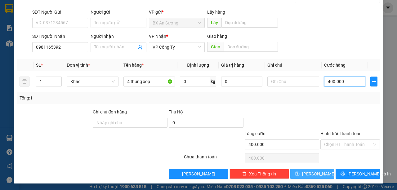 Image resolution: width=397 pixels, height=190 pixels. What do you see at coordinates (177, 47) in the screenshot?
I see `span: VP Công Ty` at bounding box center [177, 47].